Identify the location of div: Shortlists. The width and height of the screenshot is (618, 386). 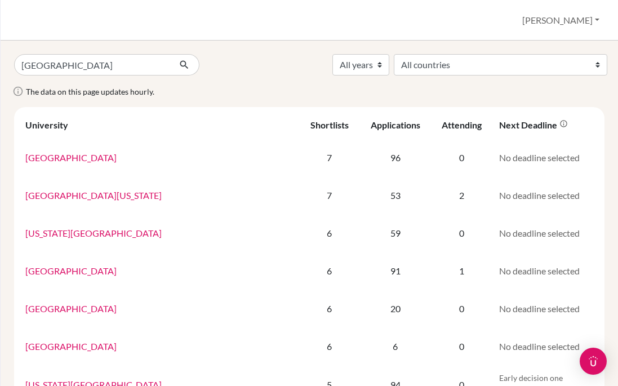
(330, 125).